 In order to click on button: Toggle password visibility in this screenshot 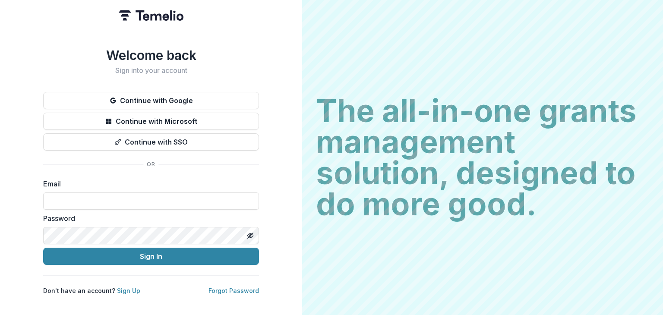, I will do `click(250, 236)`.